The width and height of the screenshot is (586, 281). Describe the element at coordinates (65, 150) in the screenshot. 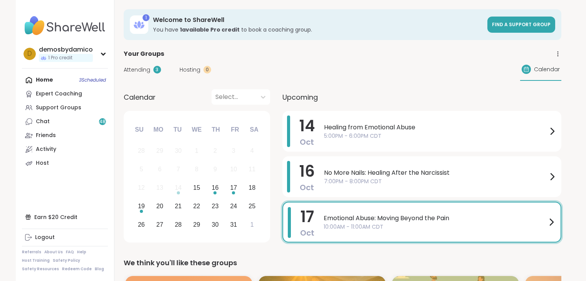

I see `a: Activity` at that location.